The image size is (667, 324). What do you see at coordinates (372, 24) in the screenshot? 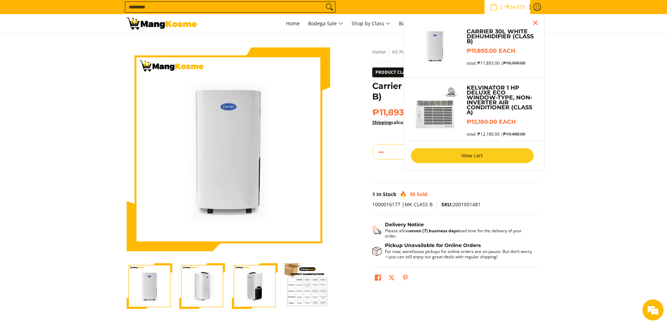
I see `nav: Main Menu` at bounding box center [372, 24].